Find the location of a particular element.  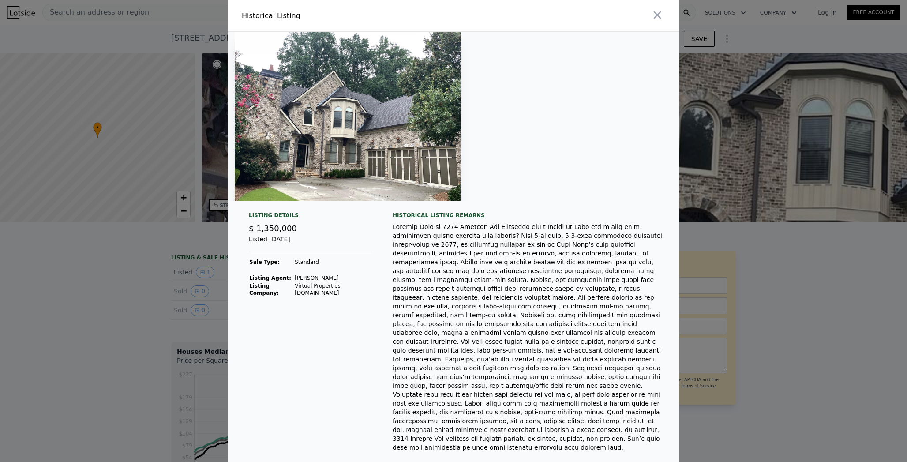

div: Historical Listing is located at coordinates (346, 16).